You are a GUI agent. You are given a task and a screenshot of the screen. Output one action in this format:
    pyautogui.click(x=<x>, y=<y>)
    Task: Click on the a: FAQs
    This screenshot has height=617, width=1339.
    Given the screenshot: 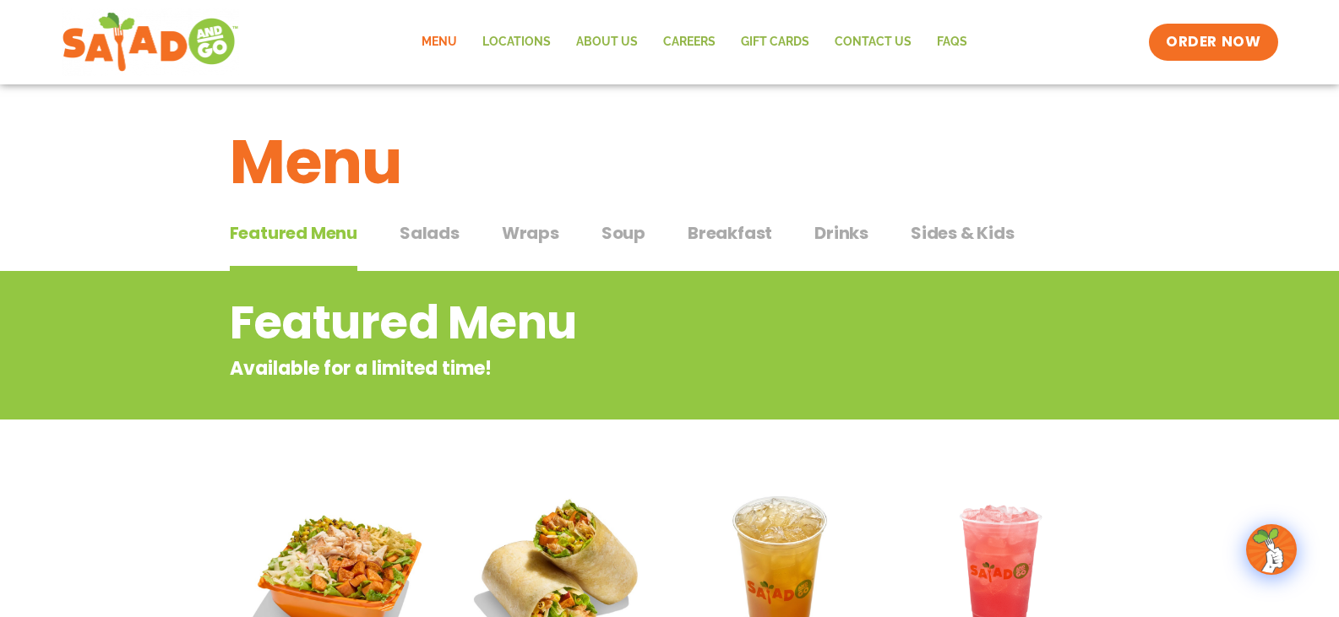 What is the action you would take?
    pyautogui.click(x=952, y=42)
    